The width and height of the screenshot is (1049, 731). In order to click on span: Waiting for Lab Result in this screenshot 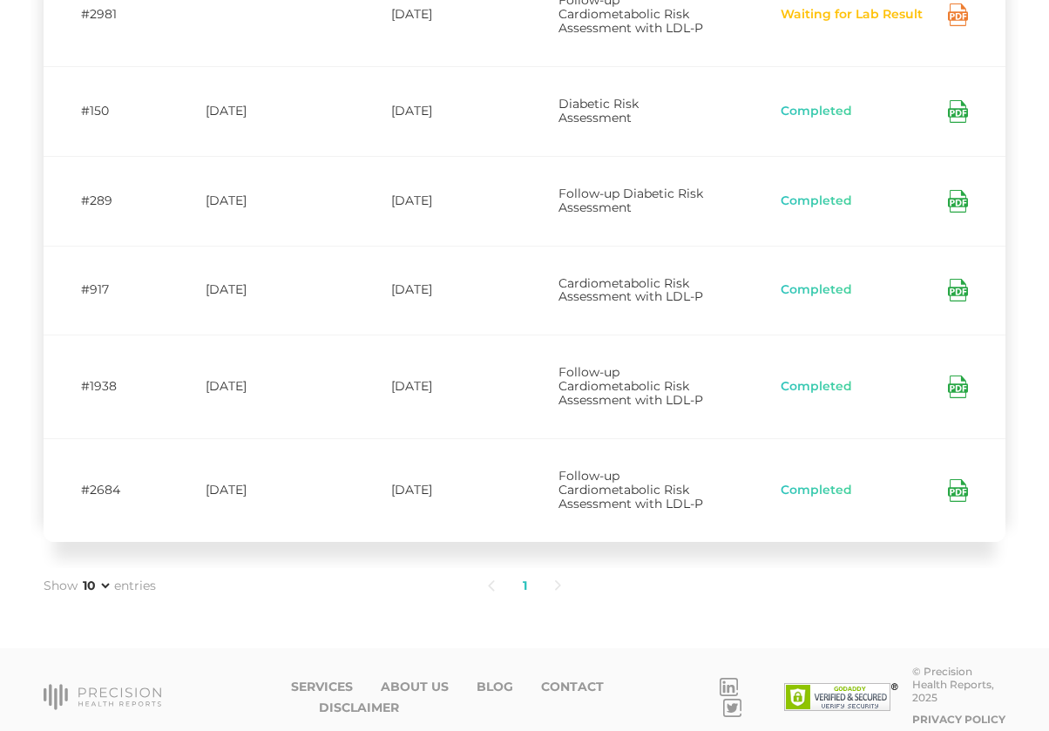, I will do `click(851, 15)`.